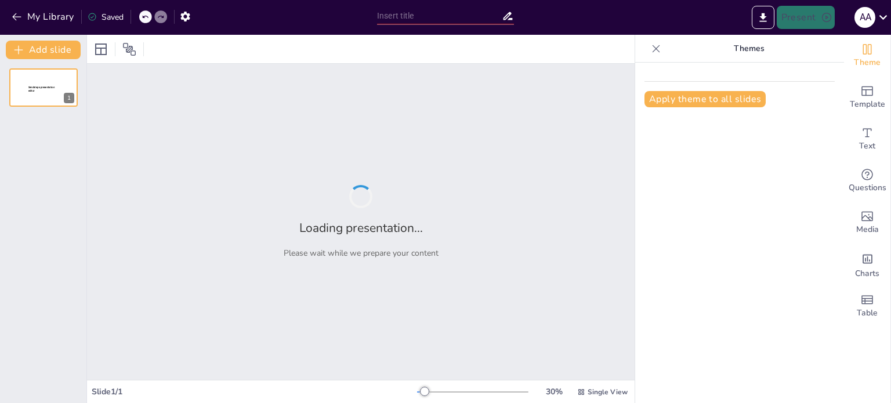  Describe the element at coordinates (867, 306) in the screenshot. I see `div: Add a table` at that location.